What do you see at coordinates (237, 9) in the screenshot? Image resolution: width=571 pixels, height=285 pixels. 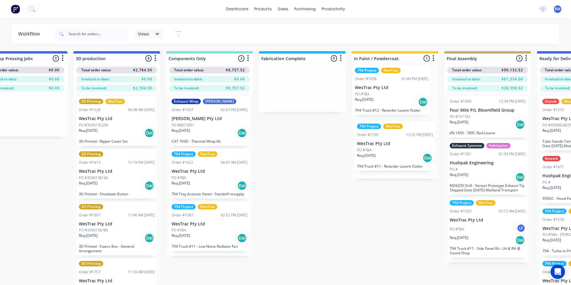 I see `a: dashboard` at bounding box center [237, 9].